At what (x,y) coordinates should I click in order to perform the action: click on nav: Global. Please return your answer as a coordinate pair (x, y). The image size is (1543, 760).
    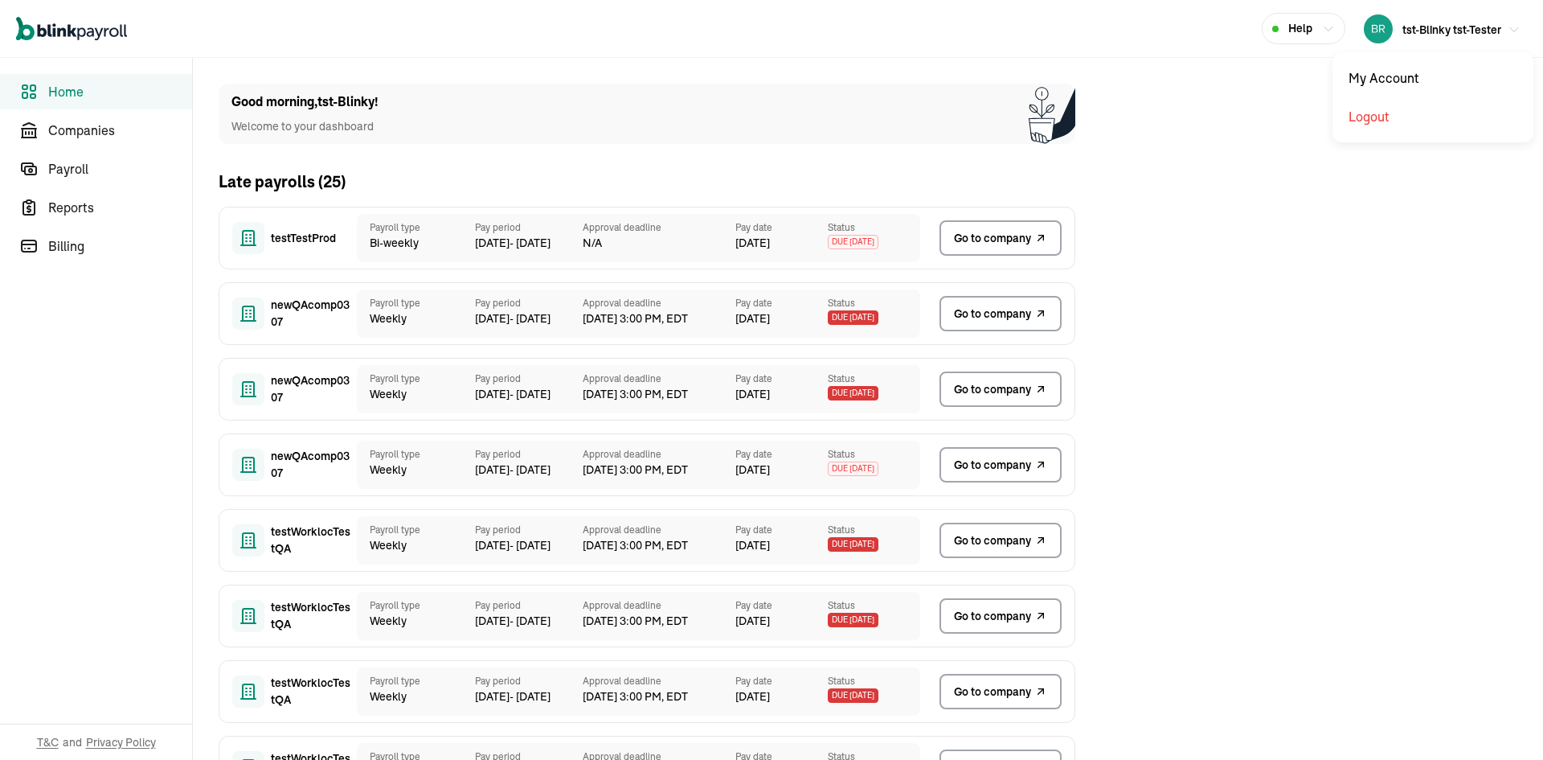
    Looking at the image, I should click on (72, 29).